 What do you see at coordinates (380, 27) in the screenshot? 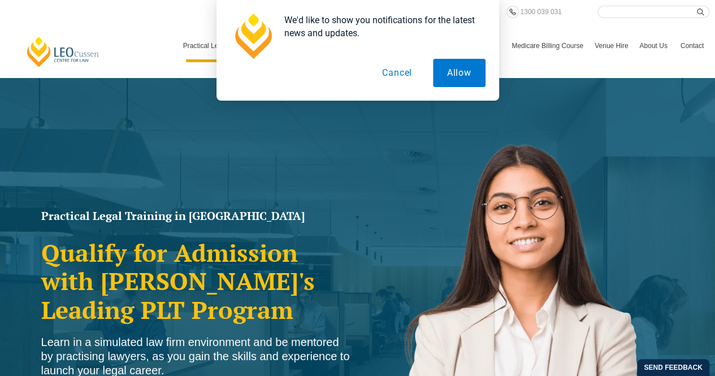
I see `div: We'd like to show you notifications for the latest news and updates.` at bounding box center [380, 27].